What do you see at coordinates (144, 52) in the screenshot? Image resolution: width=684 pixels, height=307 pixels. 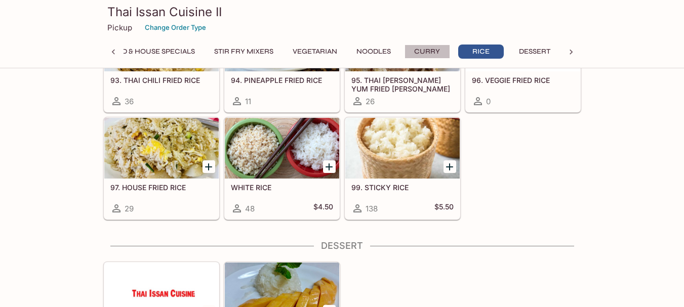 I see `button: Seafood & House Specials` at bounding box center [144, 52].